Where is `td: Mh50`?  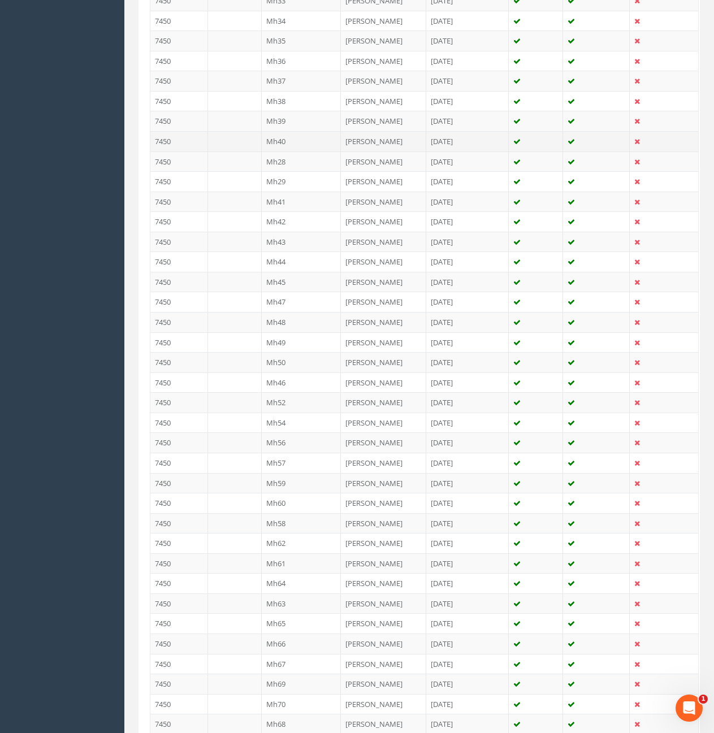
td: Mh50 is located at coordinates (301, 362).